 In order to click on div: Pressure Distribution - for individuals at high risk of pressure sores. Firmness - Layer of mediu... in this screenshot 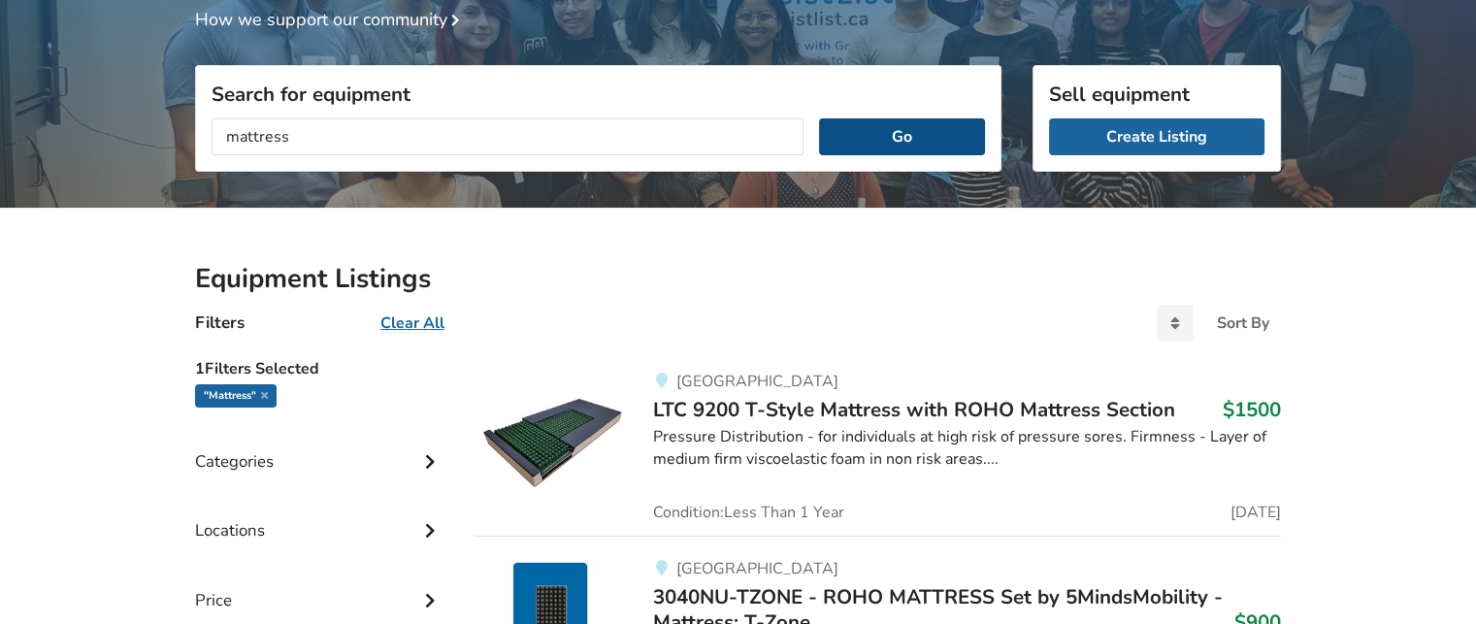, I will do `click(966, 448)`.